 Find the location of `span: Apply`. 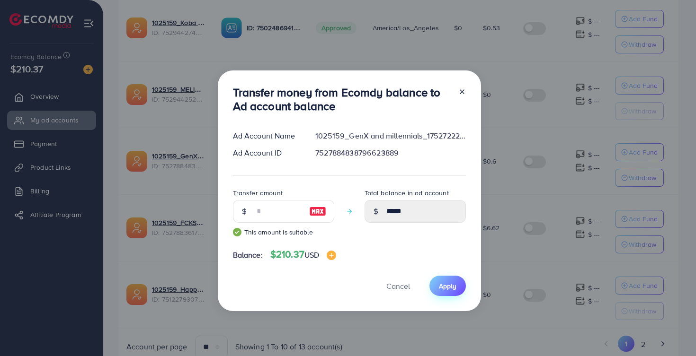

span: Apply is located at coordinates (447, 286).